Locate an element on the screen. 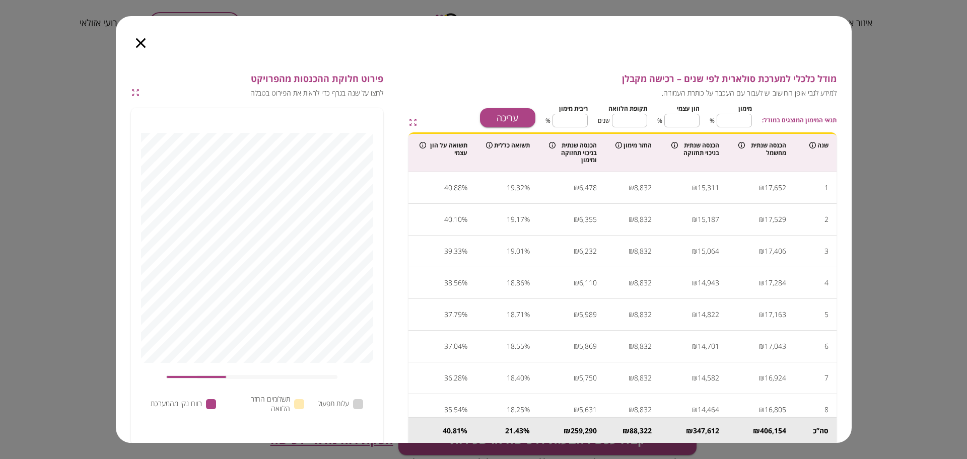  button: עריכה is located at coordinates (508, 118).